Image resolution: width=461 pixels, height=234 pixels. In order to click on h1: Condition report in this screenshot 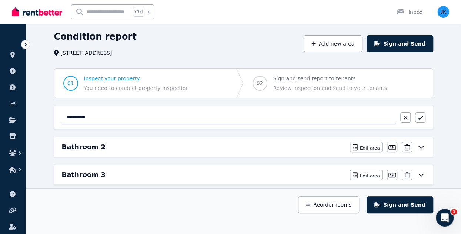, I will do `click(95, 37)`.